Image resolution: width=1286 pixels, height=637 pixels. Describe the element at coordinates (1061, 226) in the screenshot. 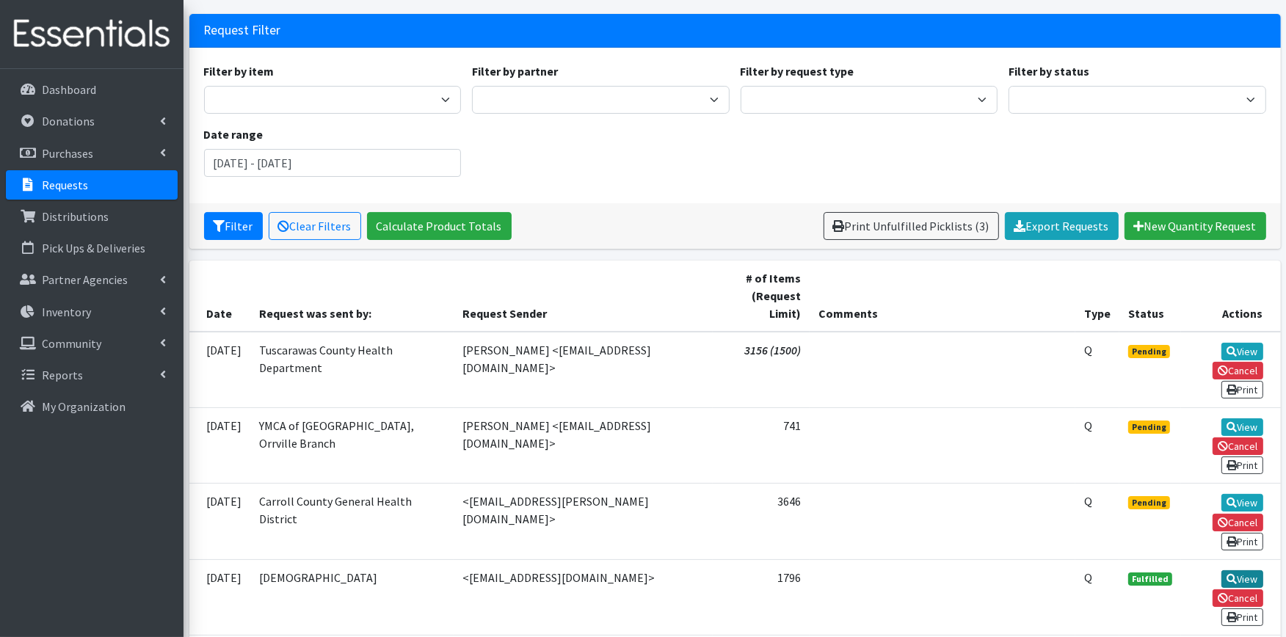

I see `a: Export Requests` at that location.